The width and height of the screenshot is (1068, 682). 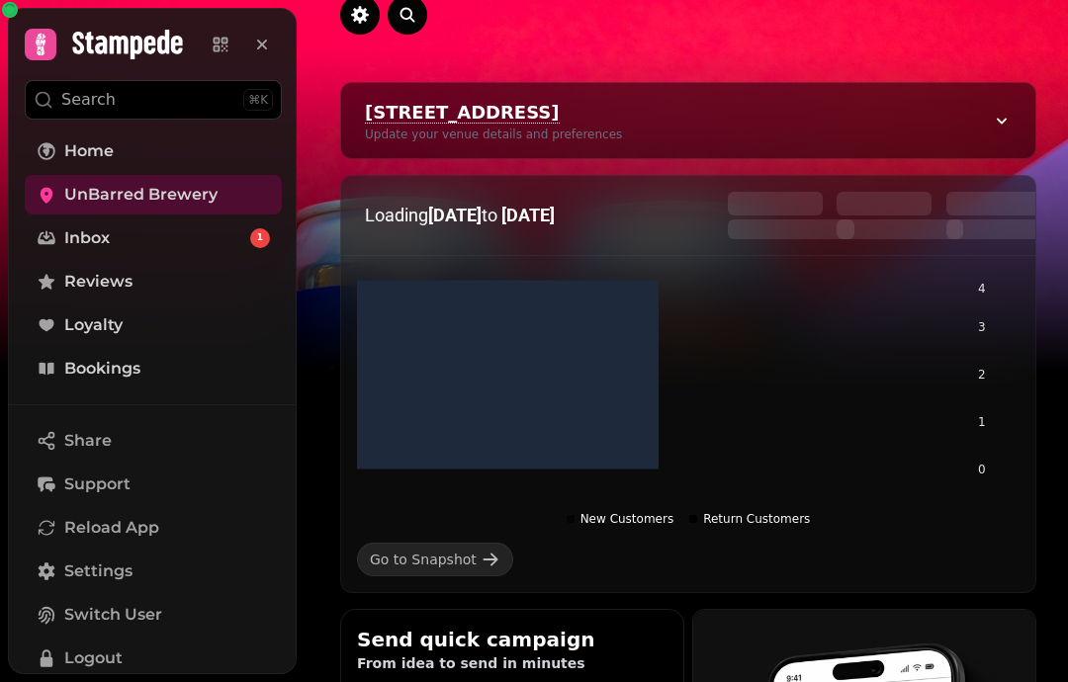 I want to click on a: Loyalty, so click(x=153, y=325).